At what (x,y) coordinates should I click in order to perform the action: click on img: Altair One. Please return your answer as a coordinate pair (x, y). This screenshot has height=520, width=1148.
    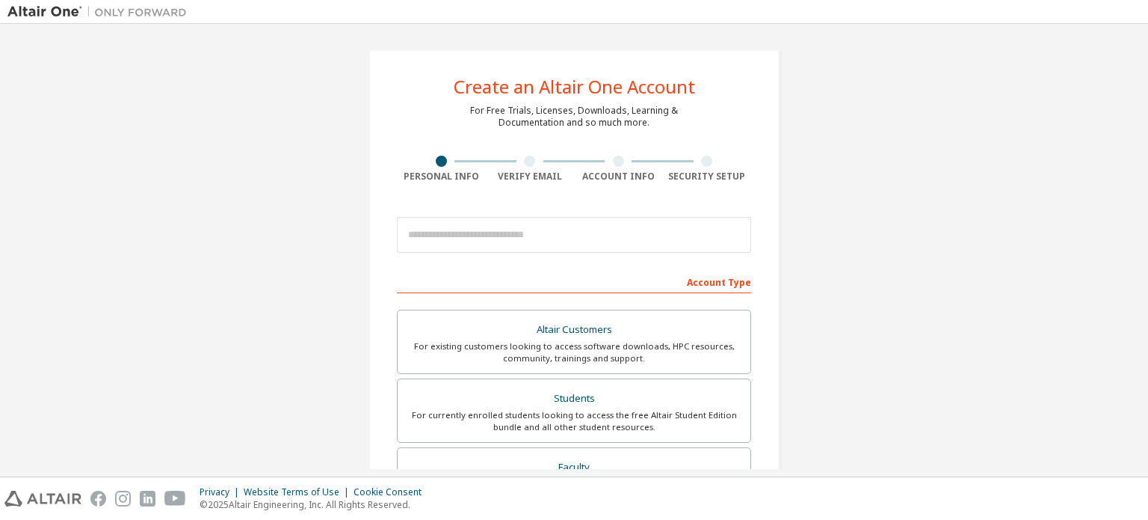
    Looking at the image, I should click on (101, 12).